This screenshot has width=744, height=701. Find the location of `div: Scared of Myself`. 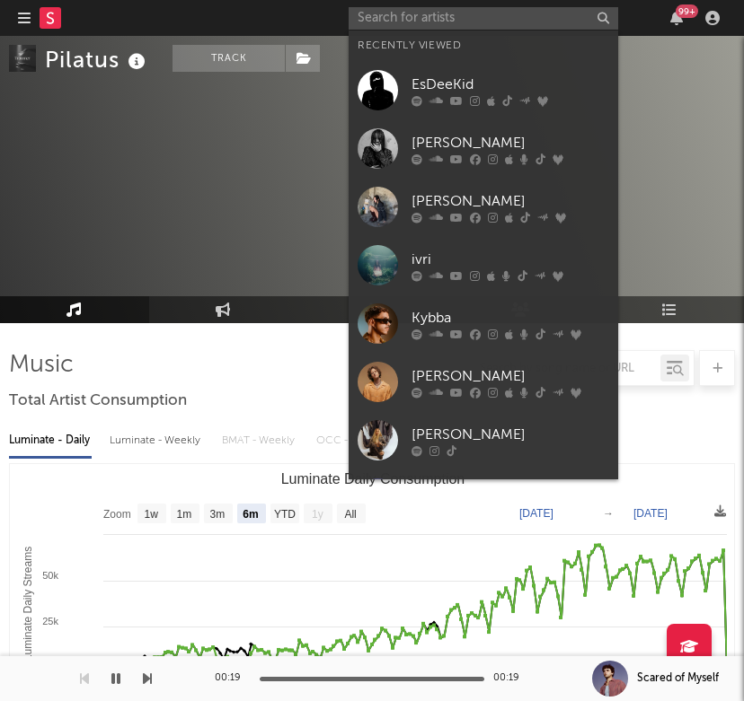

div: Scared of Myself is located at coordinates (677, 679).